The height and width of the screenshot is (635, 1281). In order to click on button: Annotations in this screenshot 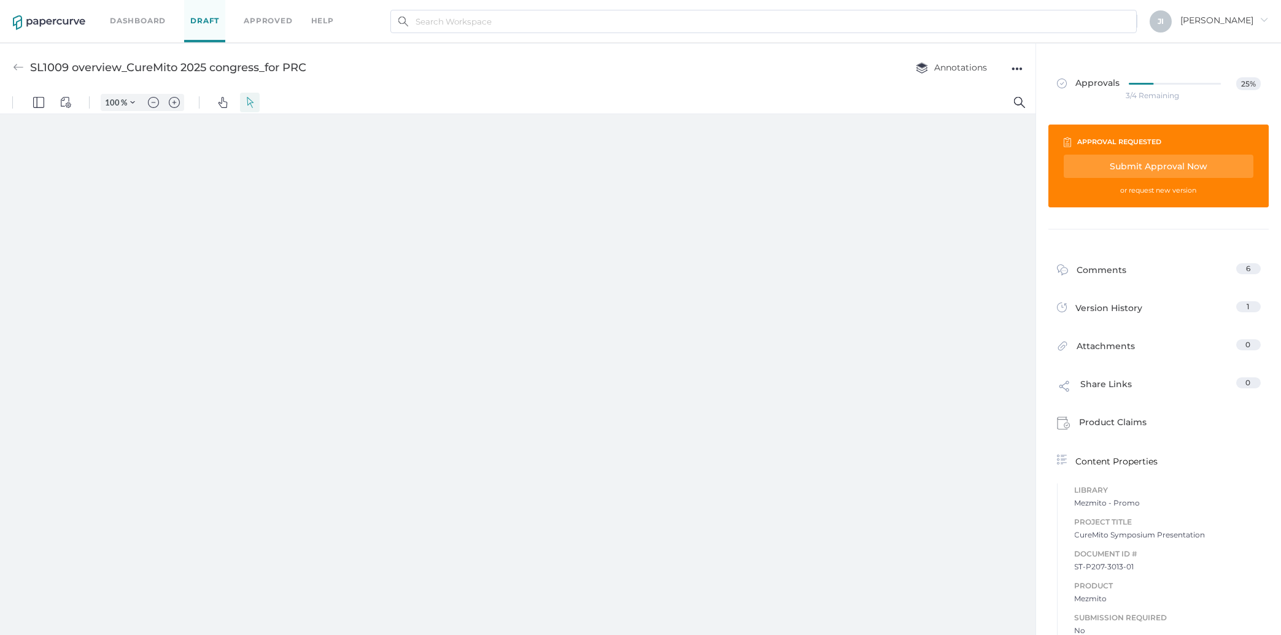, I will do `click(952, 68)`.